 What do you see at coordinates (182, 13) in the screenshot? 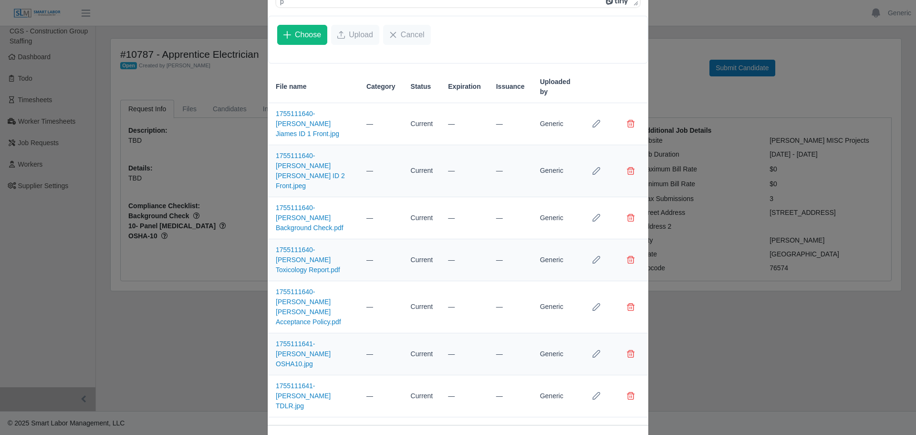
I see `body: Rich Text Area. Press ALT-0 for help.` at bounding box center [182, 13].